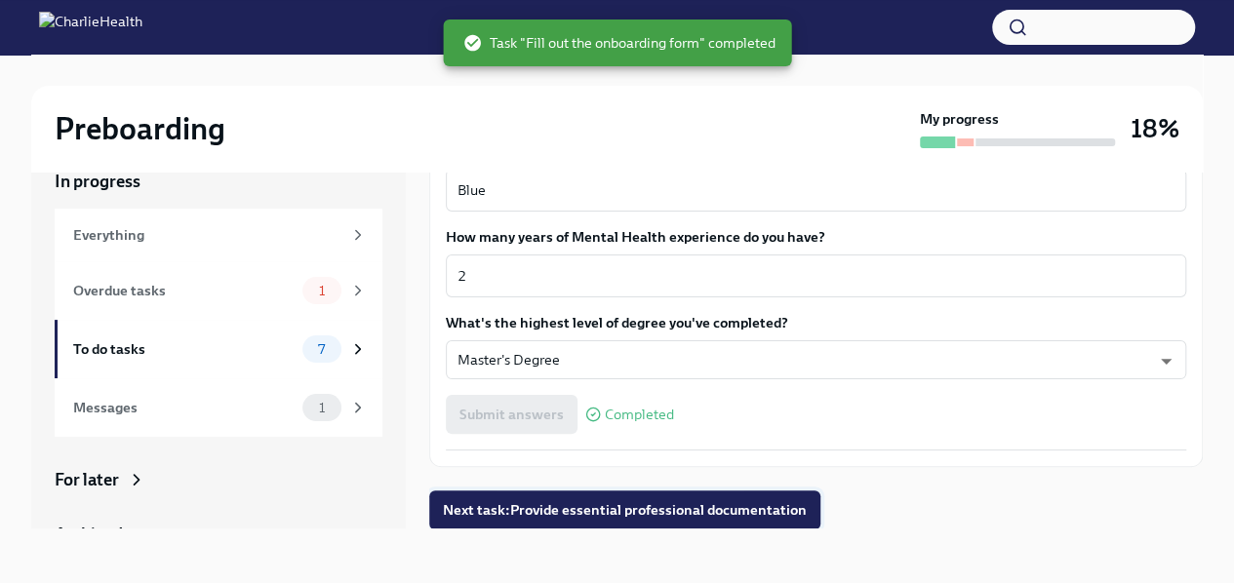 The width and height of the screenshot is (1234, 583). I want to click on a: Next task:Provide essential professional documentation, so click(624, 510).